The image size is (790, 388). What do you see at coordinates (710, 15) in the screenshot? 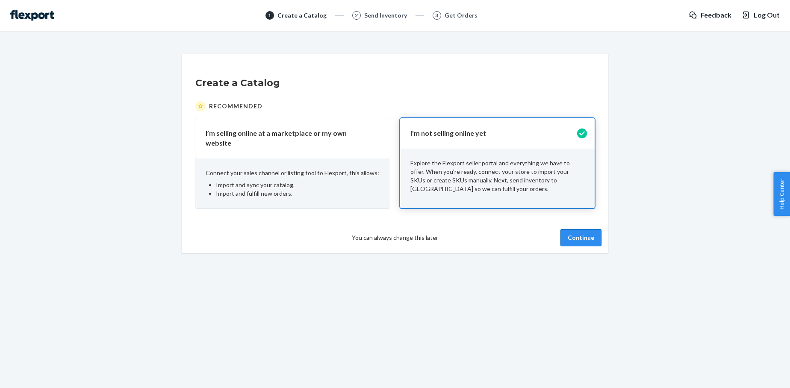
I see `a: Feedback` at bounding box center [710, 15].